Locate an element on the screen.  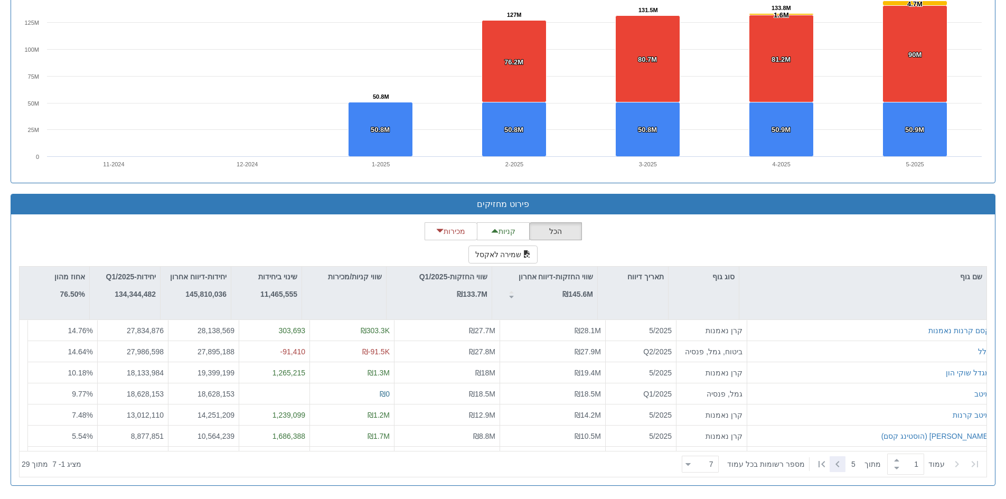
text: 4-2025 is located at coordinates (781, 164).